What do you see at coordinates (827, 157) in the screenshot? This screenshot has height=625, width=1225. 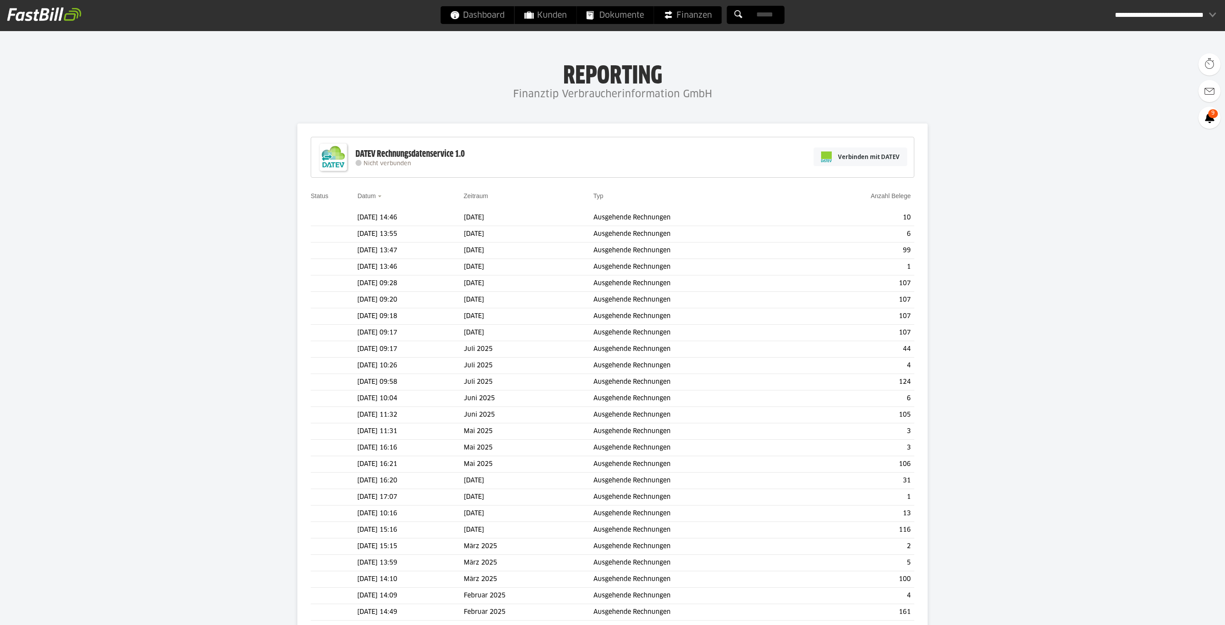 I see `img: pi-datev-logo-farbig-24.svg` at bounding box center [827, 157].